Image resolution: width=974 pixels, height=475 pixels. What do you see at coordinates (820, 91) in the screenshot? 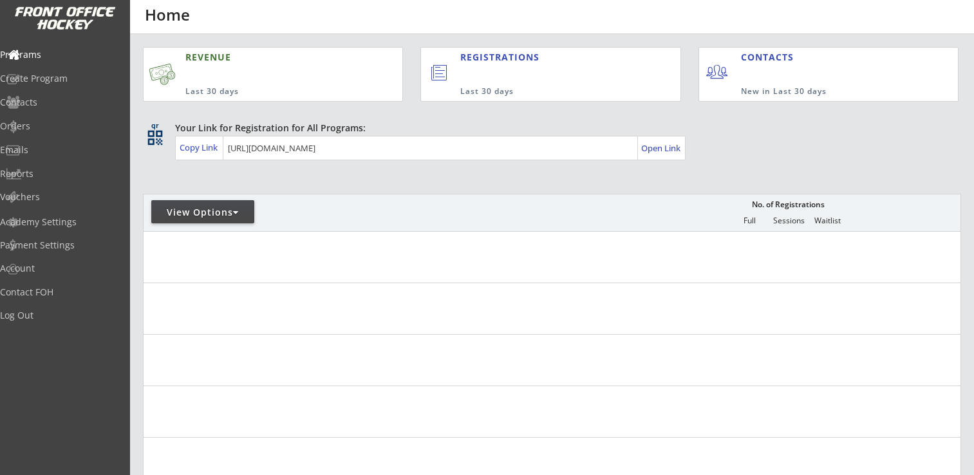
I see `div: New in Last 30 days` at bounding box center [820, 91].